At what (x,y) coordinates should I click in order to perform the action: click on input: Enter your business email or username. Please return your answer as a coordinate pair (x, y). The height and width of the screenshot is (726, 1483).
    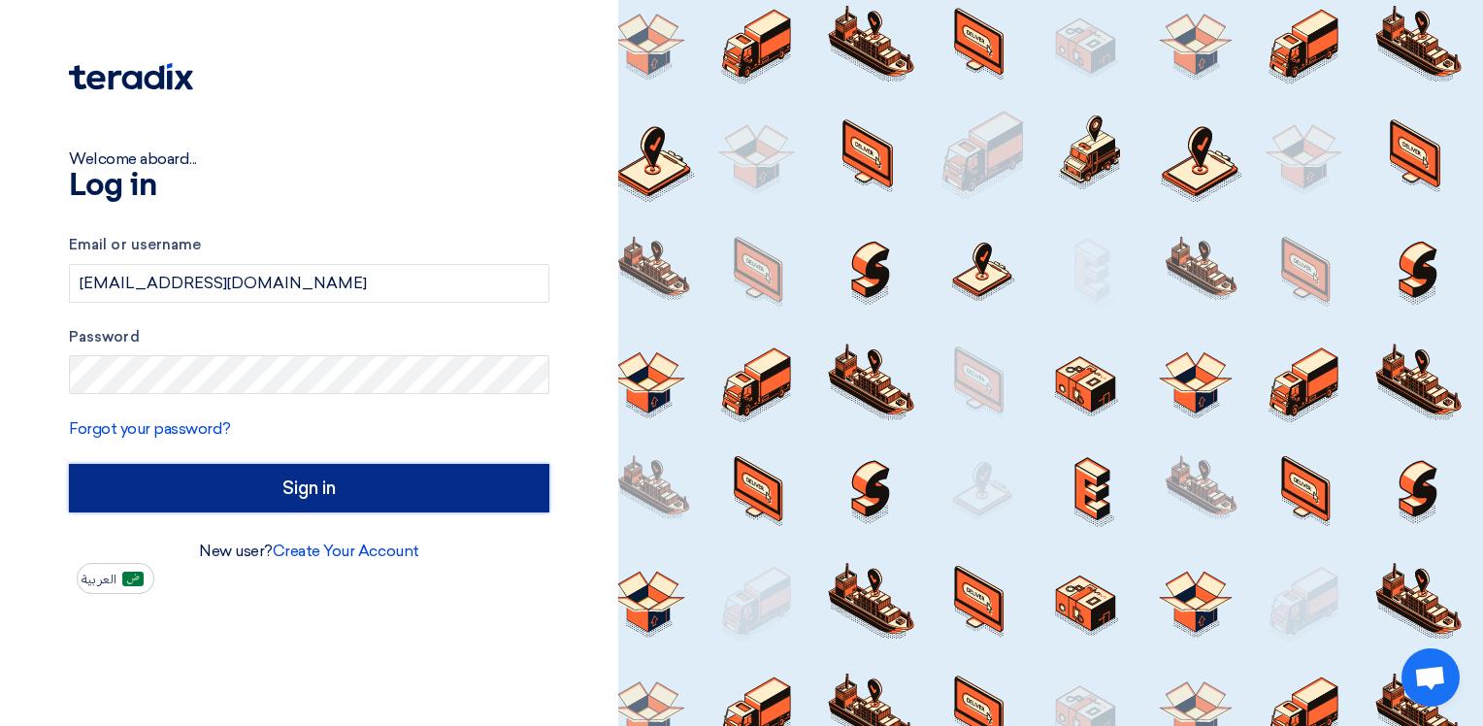
    Looking at the image, I should click on (309, 283).